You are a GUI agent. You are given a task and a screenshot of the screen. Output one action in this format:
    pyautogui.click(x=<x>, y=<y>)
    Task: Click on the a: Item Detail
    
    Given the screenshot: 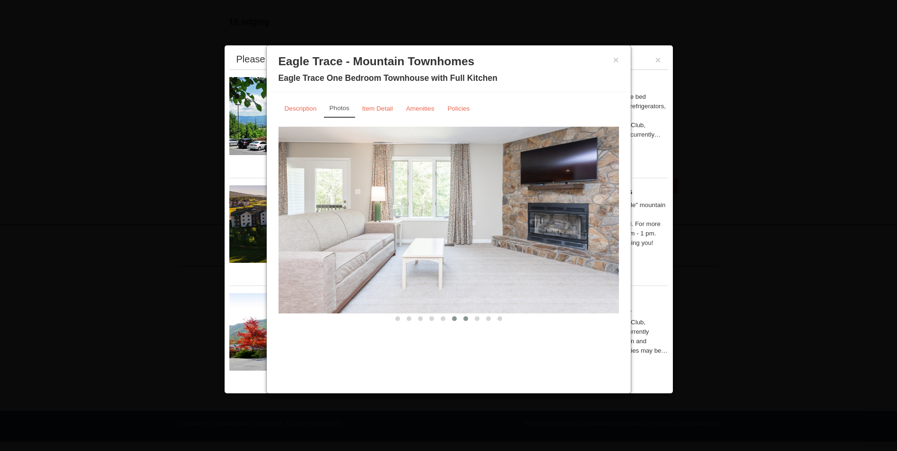 What is the action you would take?
    pyautogui.click(x=377, y=108)
    